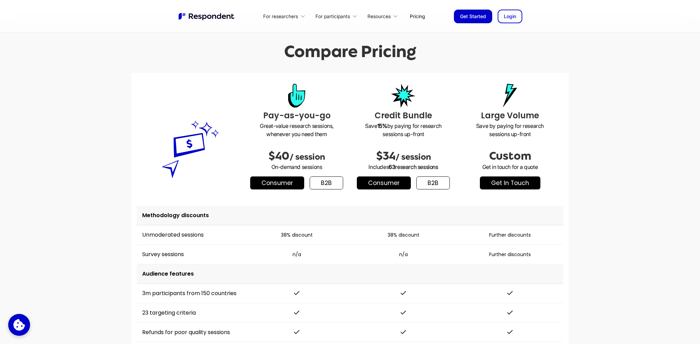  Describe the element at coordinates (417, 16) in the screenshot. I see `a: Pricing` at that location.